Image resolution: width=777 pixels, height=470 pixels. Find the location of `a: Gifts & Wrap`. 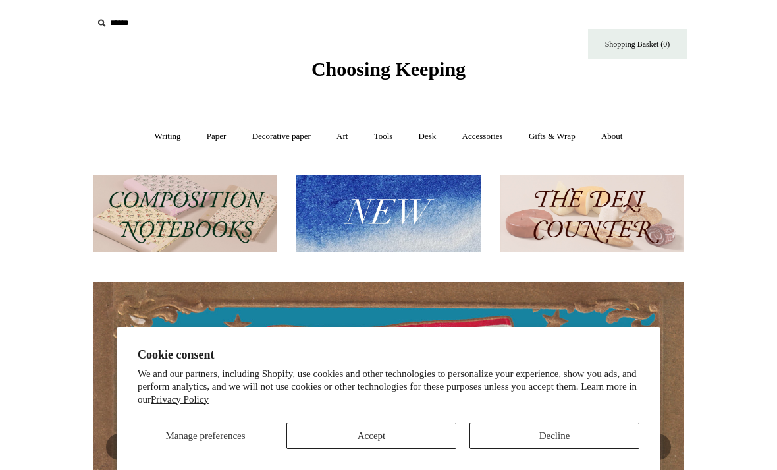

a: Gifts & Wrap is located at coordinates (552, 136).